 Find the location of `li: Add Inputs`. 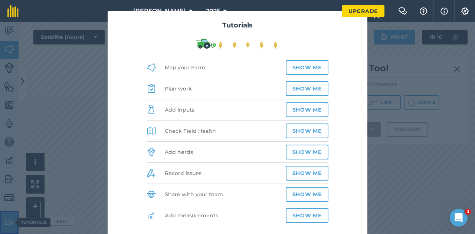

li: Add Inputs is located at coordinates (238, 110).